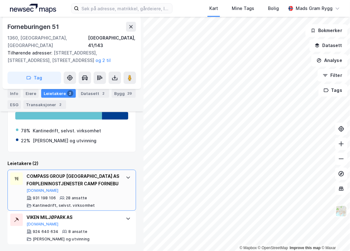  I want to click on a: Mapbox, so click(248, 248).